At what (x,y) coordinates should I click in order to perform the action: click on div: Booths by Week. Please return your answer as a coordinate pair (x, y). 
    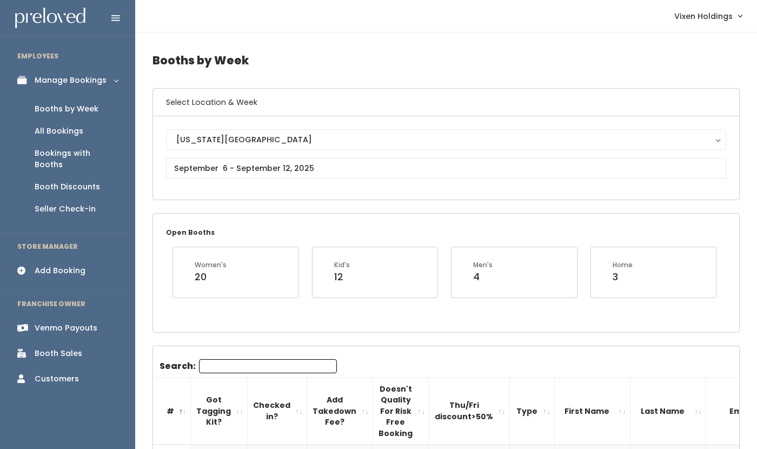
    Looking at the image, I should click on (67, 109).